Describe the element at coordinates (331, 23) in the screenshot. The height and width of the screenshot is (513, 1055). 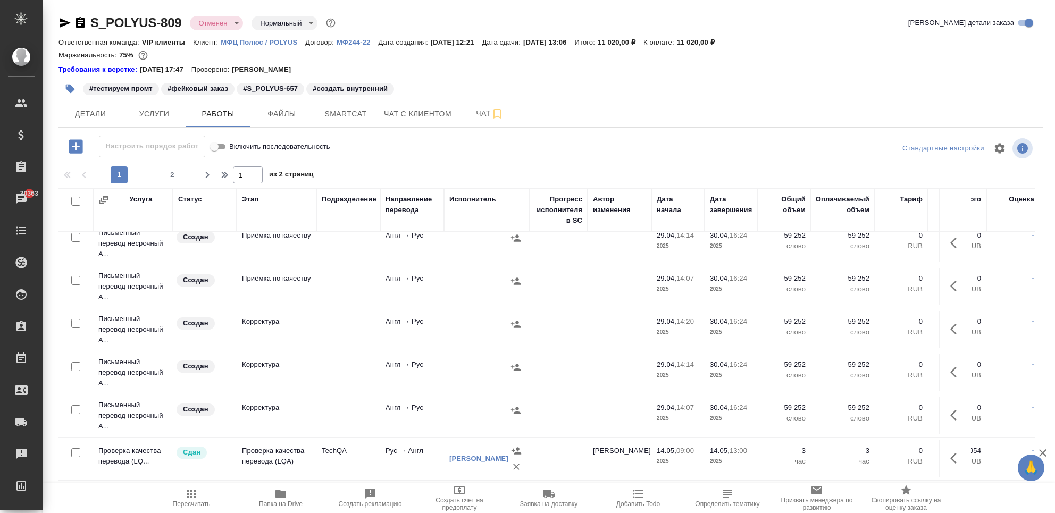
I see `button: Доп статусы указывают на важность/срочность заказа` at that location.